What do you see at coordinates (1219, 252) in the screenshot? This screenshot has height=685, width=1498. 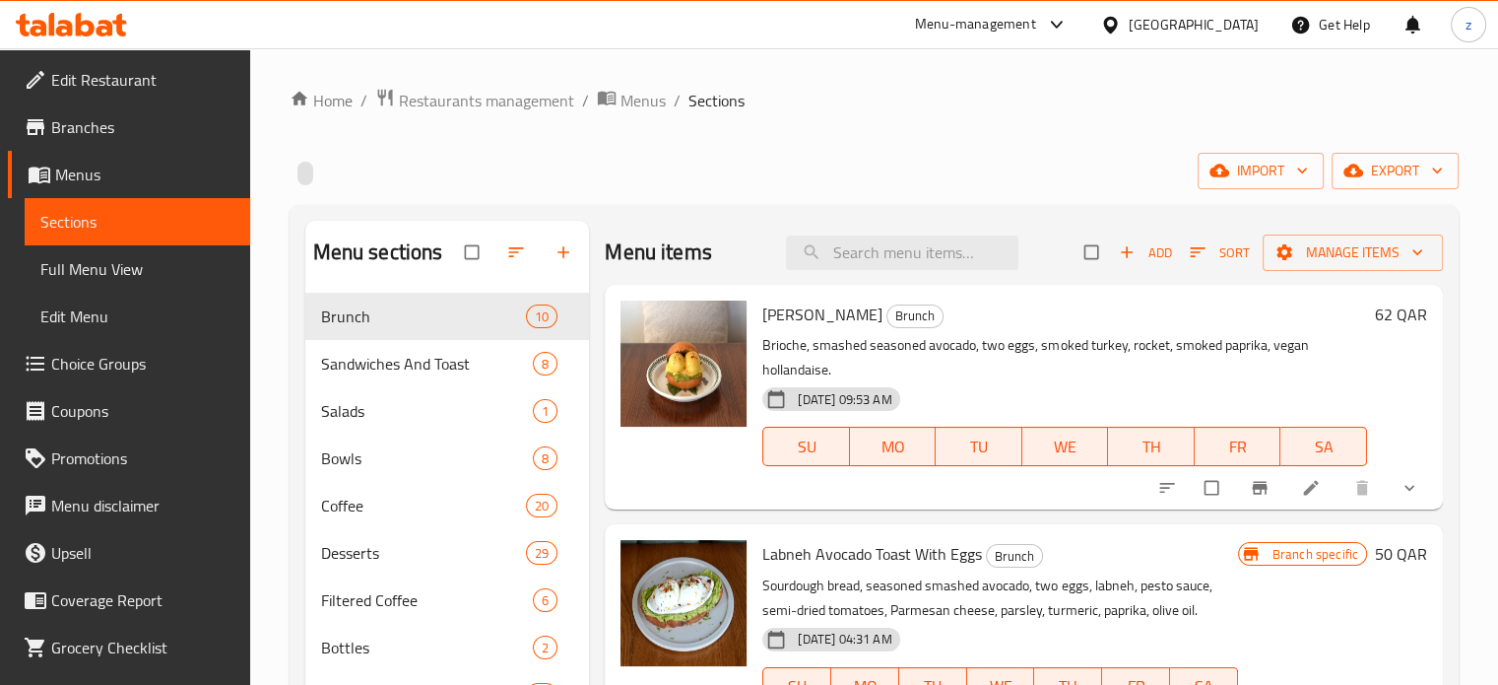 I see `span: Sort` at bounding box center [1219, 252].